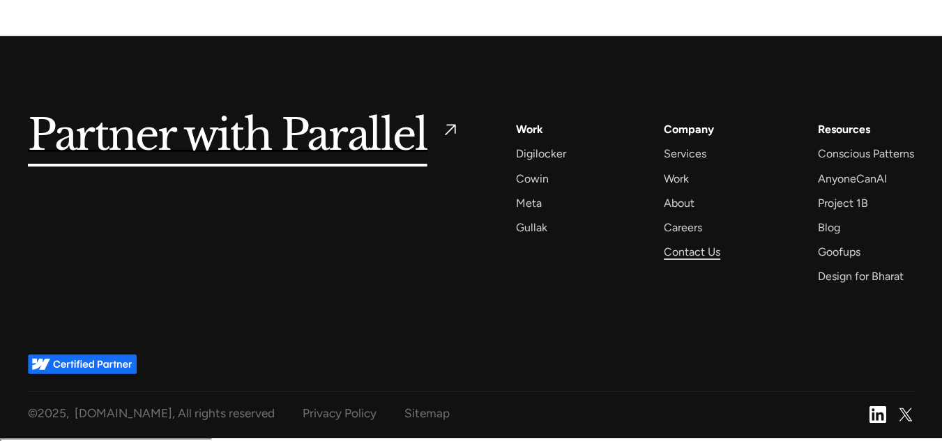 The height and width of the screenshot is (441, 942). Describe the element at coordinates (541, 153) in the screenshot. I see `a: Digilocker` at that location.